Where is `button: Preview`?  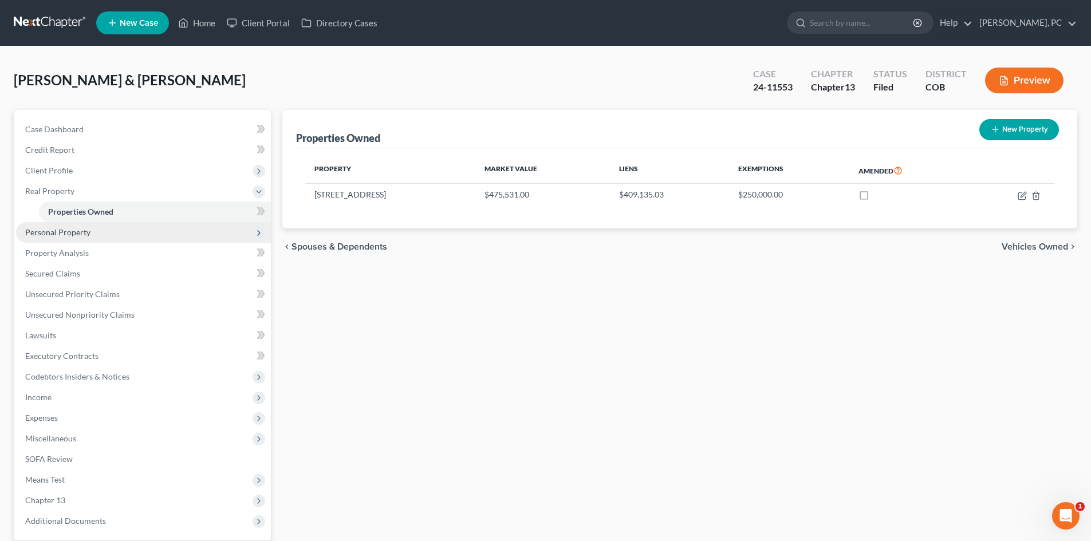
button: Preview is located at coordinates (1024, 80).